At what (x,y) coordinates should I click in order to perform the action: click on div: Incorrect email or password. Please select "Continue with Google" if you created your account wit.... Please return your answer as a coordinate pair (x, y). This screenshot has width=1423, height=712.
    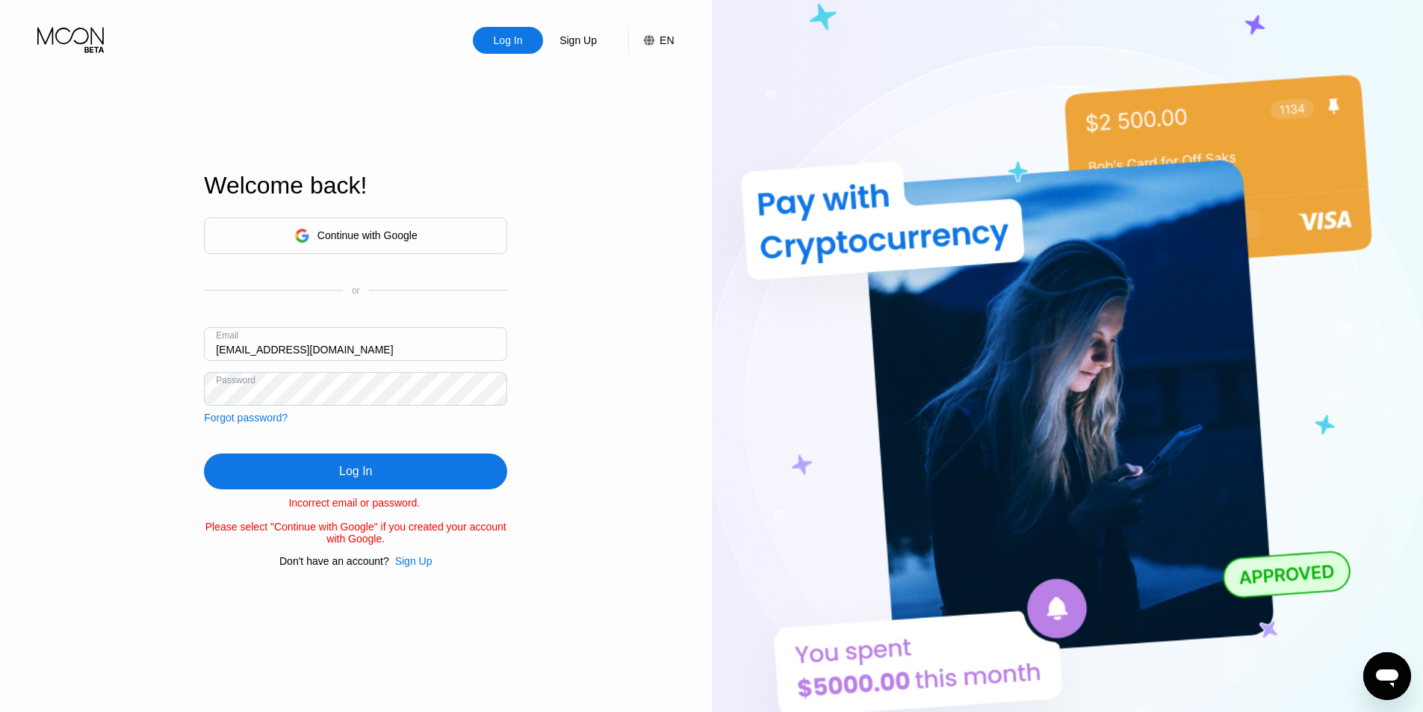
    Looking at the image, I should click on (356, 521).